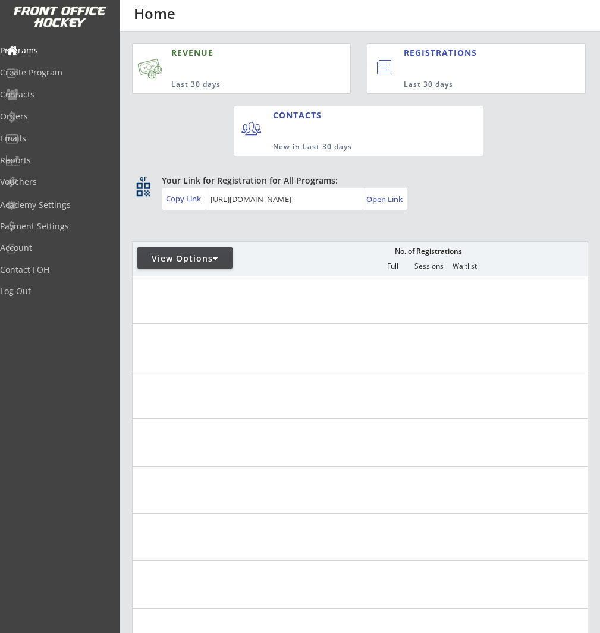 The width and height of the screenshot is (600, 633). I want to click on div: Open Link, so click(384, 199).